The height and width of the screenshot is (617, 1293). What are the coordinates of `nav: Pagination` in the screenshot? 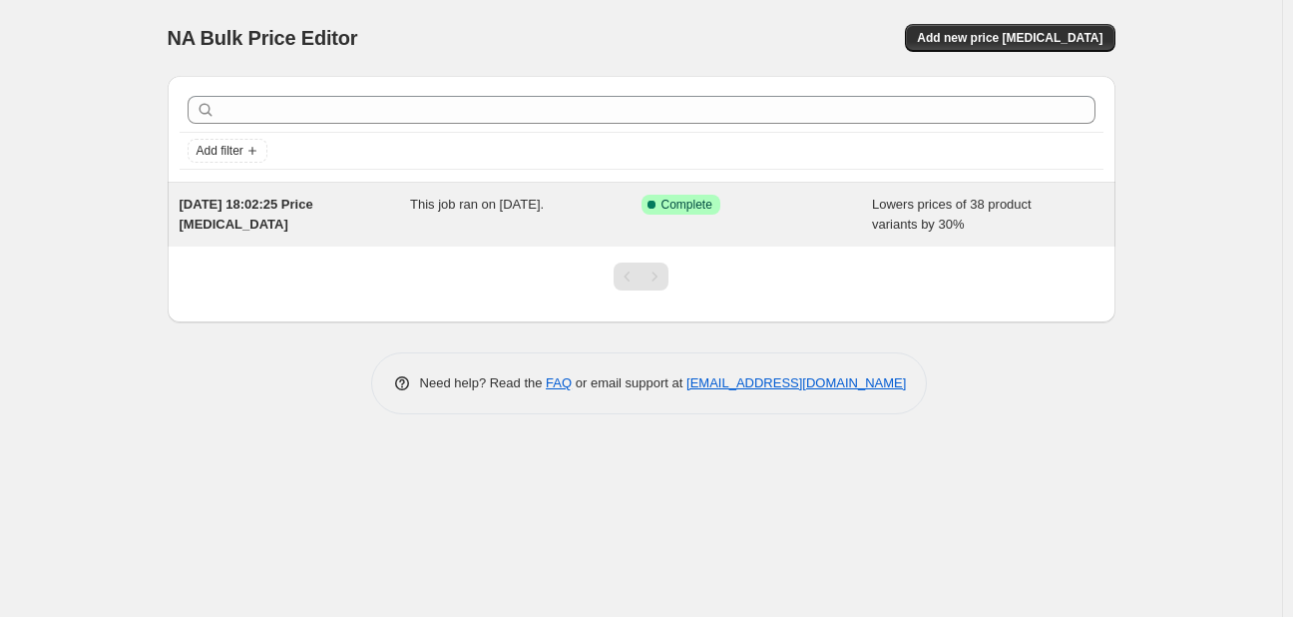 It's located at (640, 276).